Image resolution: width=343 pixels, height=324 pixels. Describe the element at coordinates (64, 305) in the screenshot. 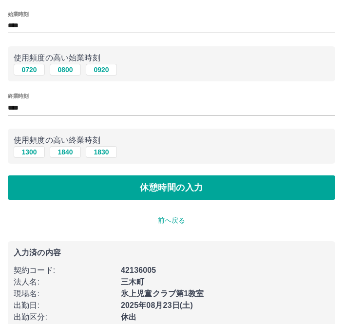

I see `p: 出勤日 :` at that location.